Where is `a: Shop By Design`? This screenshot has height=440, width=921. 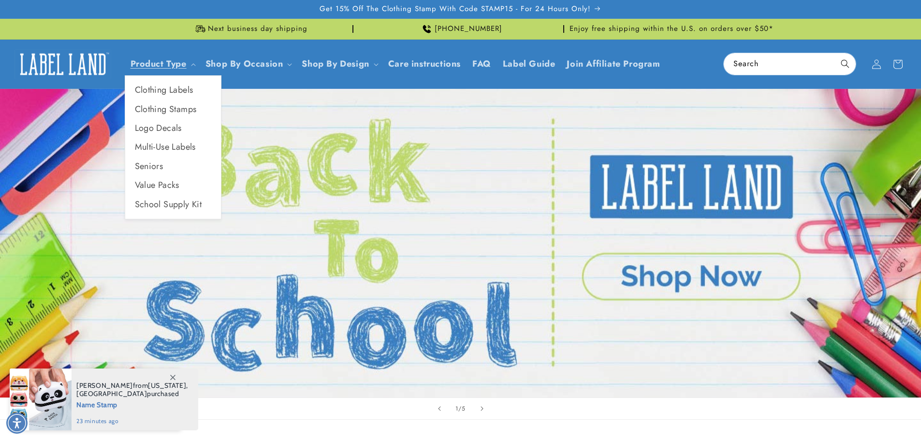 a: Shop By Design is located at coordinates (335, 64).